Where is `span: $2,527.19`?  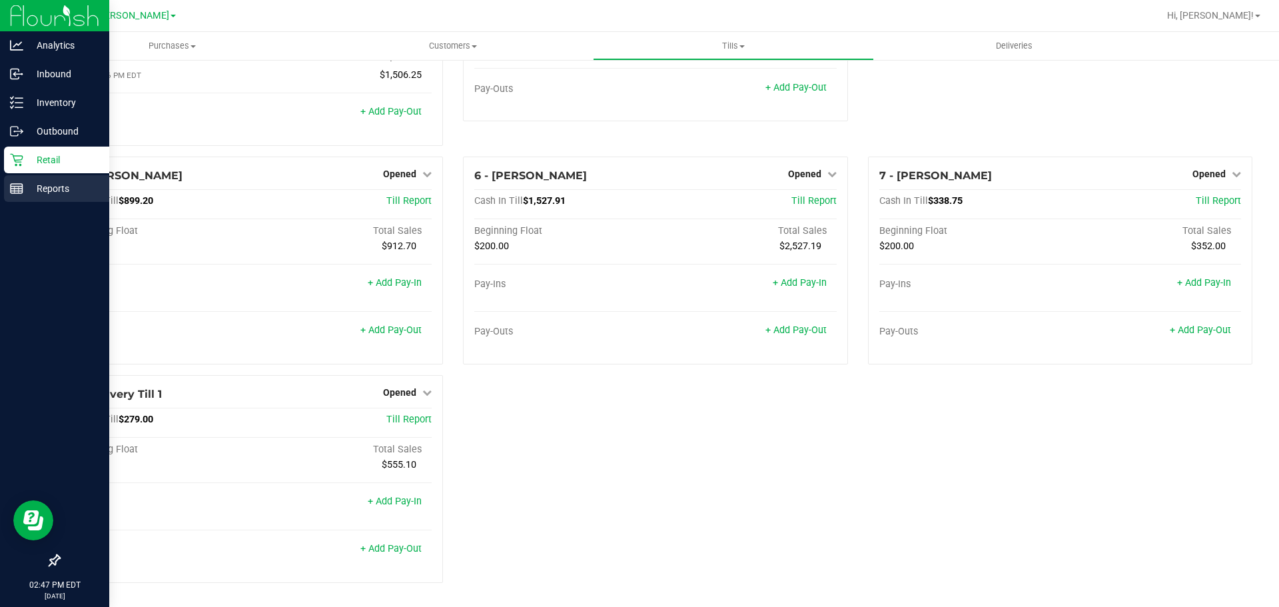
span: $2,527.19 is located at coordinates (800, 246).